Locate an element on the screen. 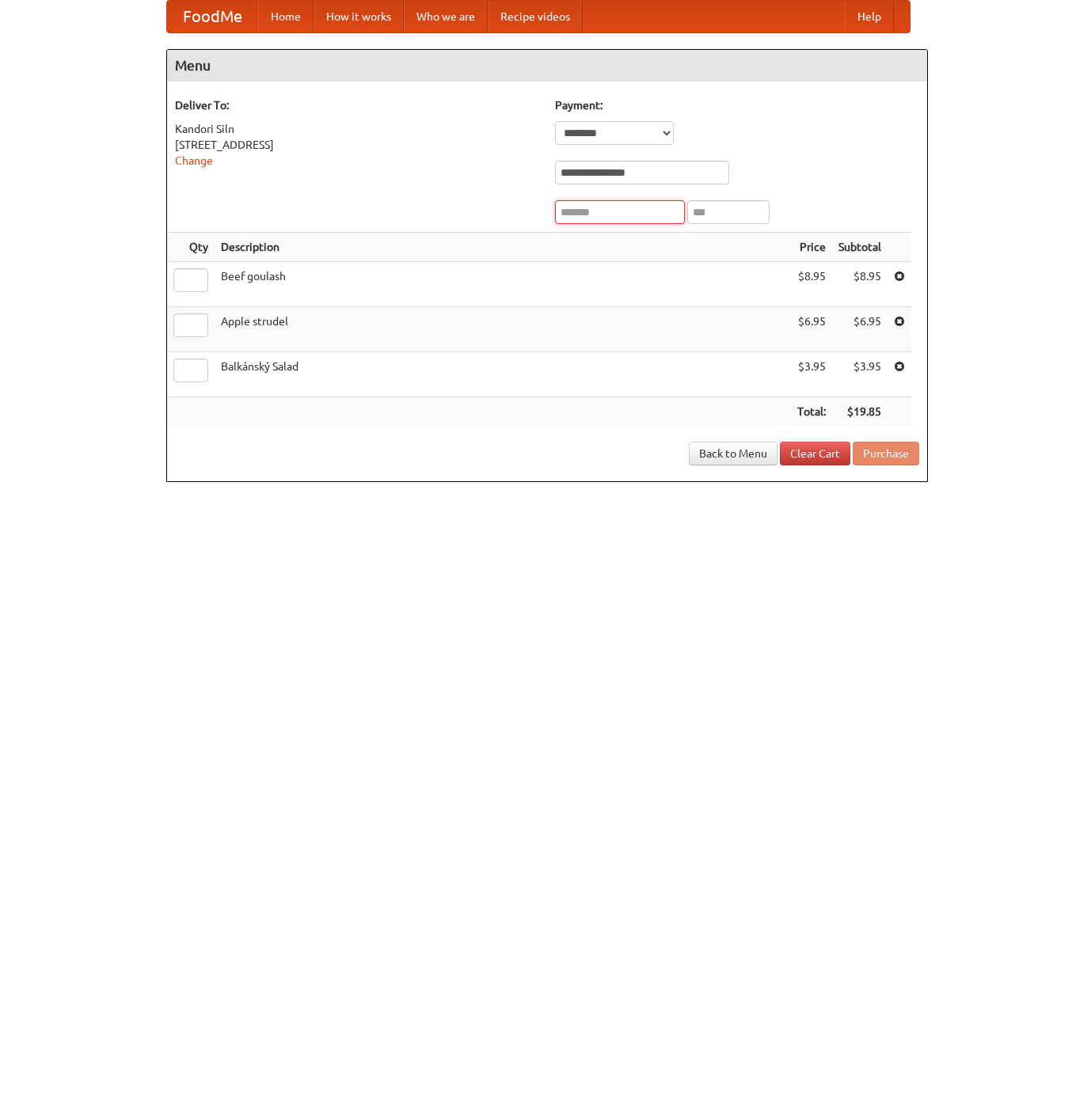 This screenshot has width=1076, height=1120. th: Price is located at coordinates (811, 247).